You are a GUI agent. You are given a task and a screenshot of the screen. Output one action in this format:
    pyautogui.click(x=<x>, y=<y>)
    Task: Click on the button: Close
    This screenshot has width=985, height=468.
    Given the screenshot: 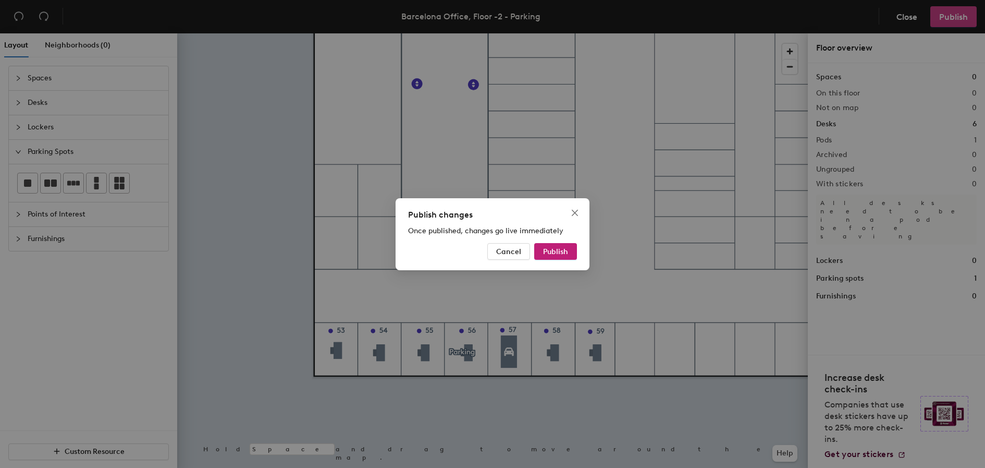 What is the action you would take?
    pyautogui.click(x=575, y=213)
    